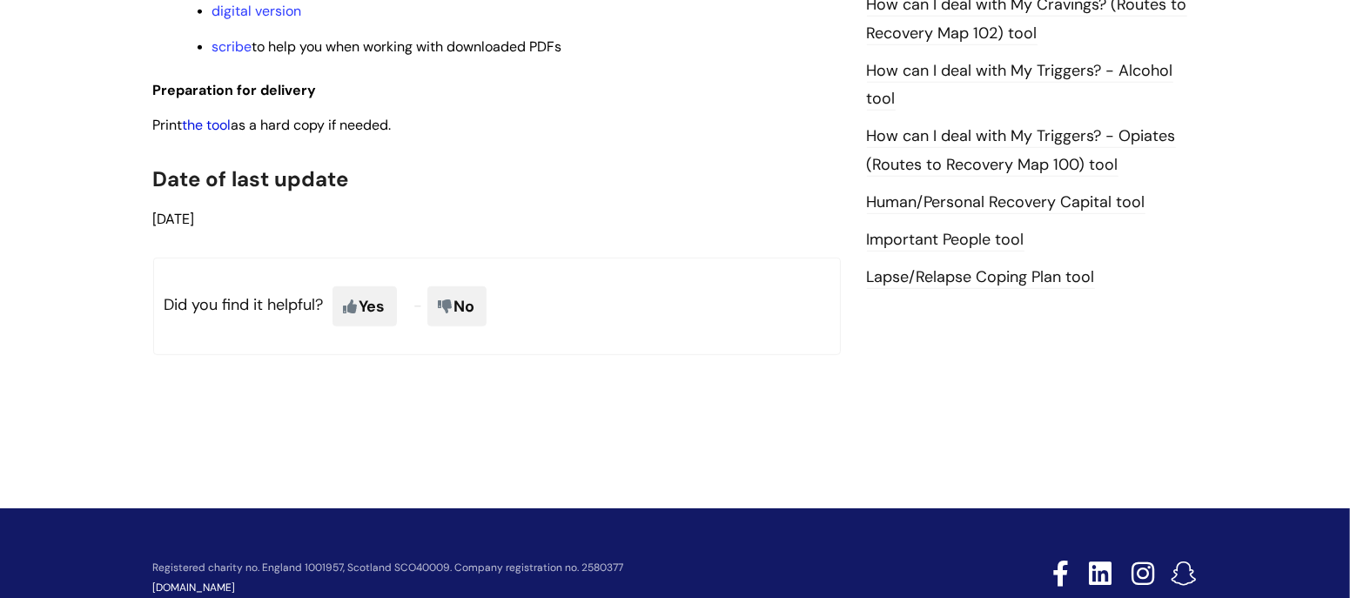 The image size is (1350, 598). What do you see at coordinates (981, 278) in the screenshot?
I see `a: Lapse/Relapse Coping Plan tool` at bounding box center [981, 278].